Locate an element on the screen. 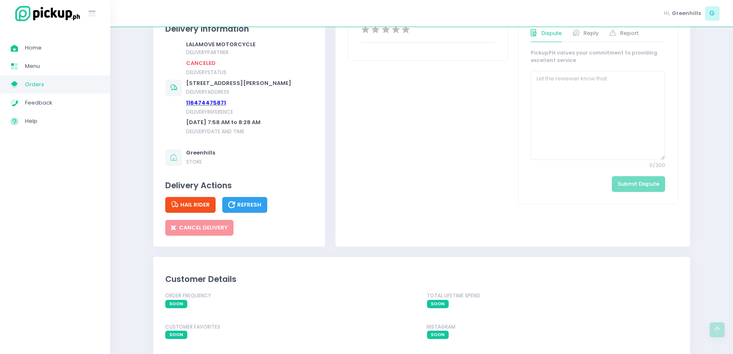 This screenshot has height=354, width=733. span: Refresh is located at coordinates (245, 204).